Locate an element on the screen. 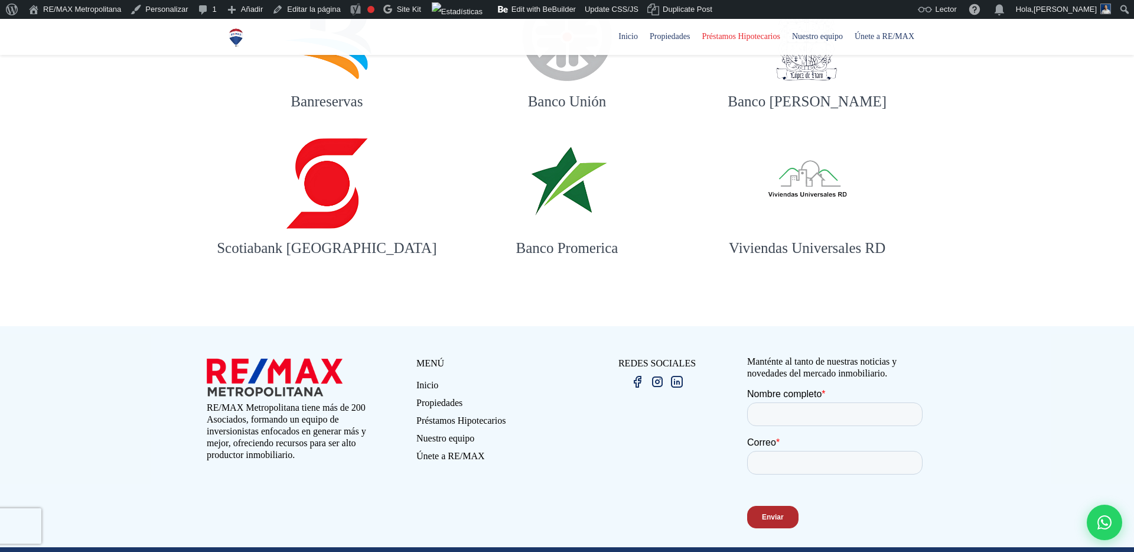  span: Propiedades is located at coordinates (670, 37).